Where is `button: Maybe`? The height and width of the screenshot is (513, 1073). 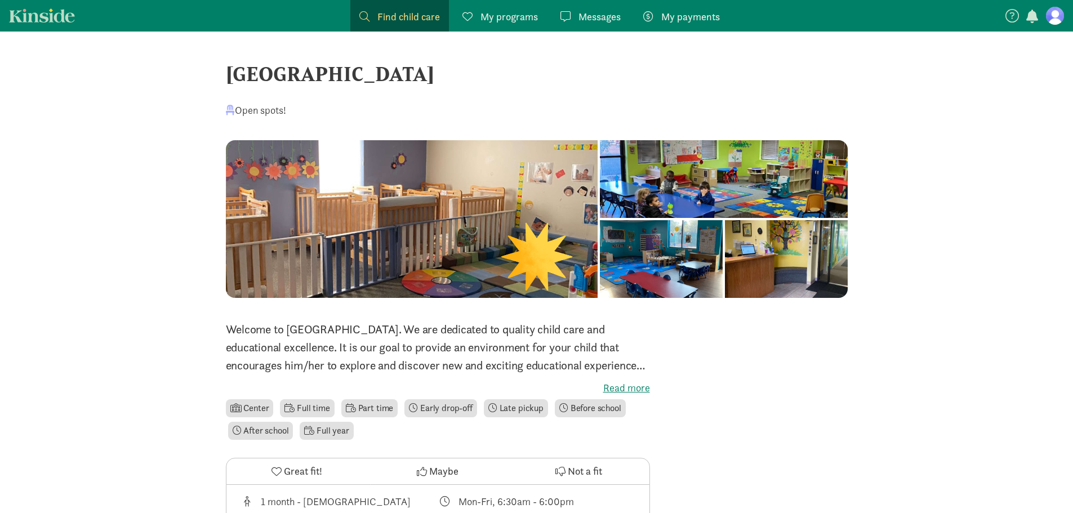
button: Maybe is located at coordinates (438, 472).